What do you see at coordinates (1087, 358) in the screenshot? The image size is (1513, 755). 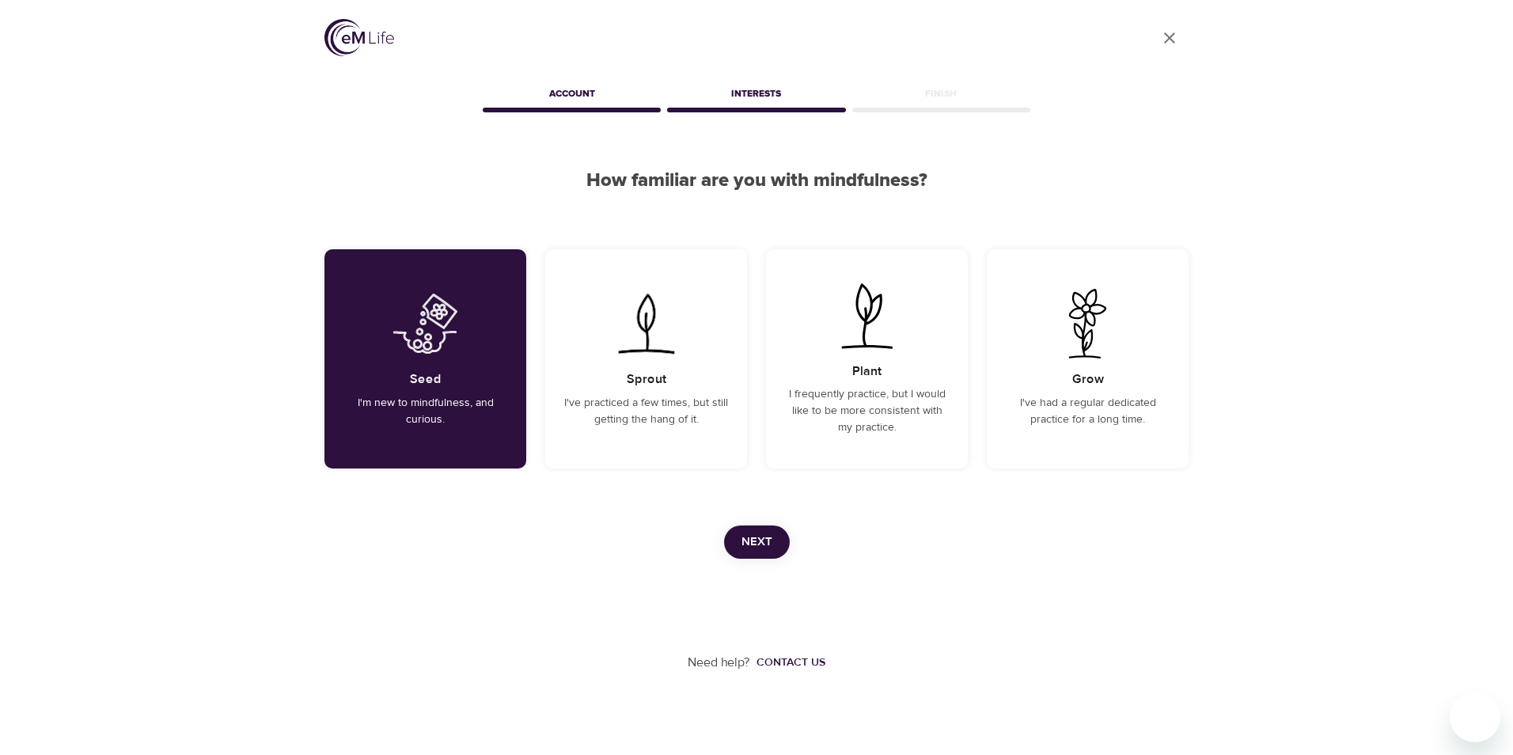 I see `div: I've had a regular dedicated practice for a long time.GrowI've had a regular dedicated practice f...` at bounding box center [1087, 358].